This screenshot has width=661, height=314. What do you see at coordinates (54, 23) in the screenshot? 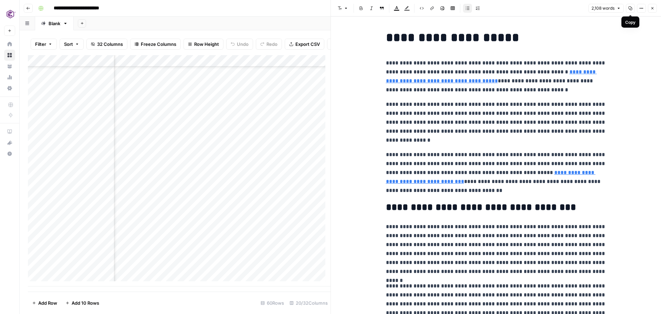
I see `a: Blank` at bounding box center [54, 23].